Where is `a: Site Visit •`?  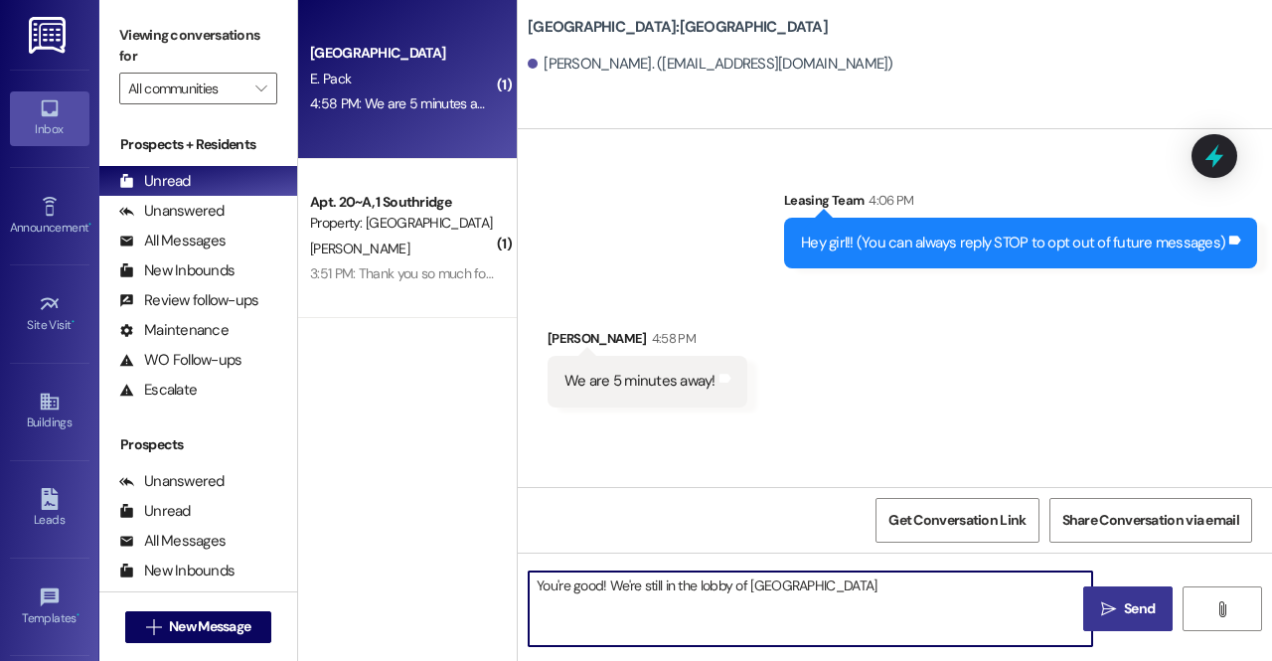
a: Site Visit • is located at coordinates (50, 314).